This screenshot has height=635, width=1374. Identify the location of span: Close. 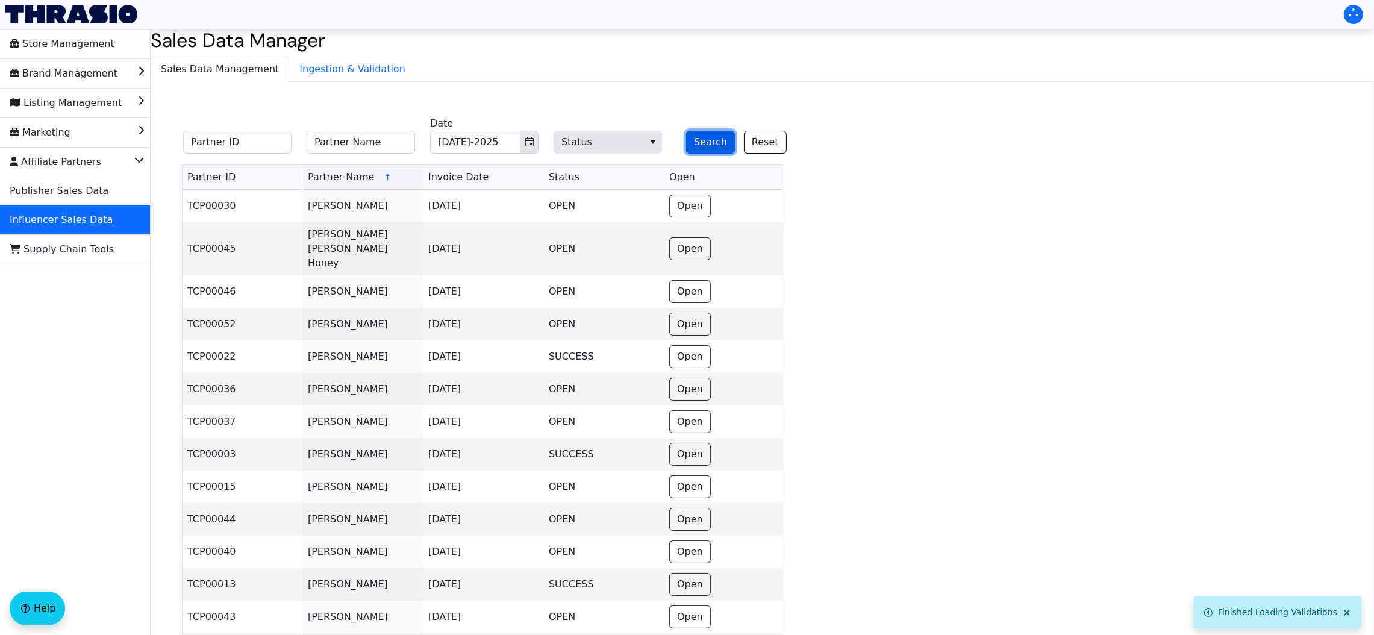
(1347, 613).